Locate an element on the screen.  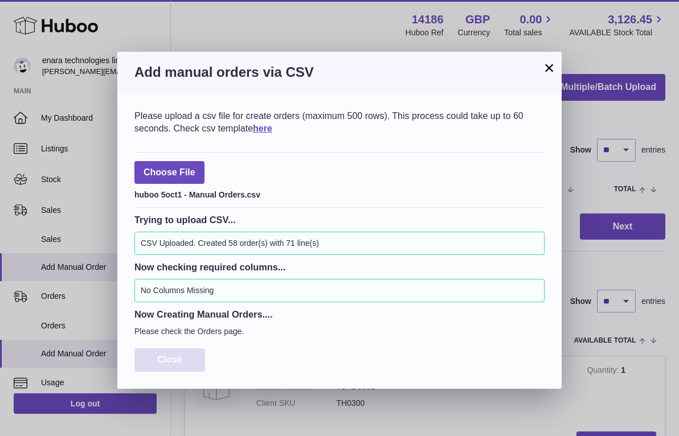
p: Please check the Orders page. is located at coordinates (339, 331).